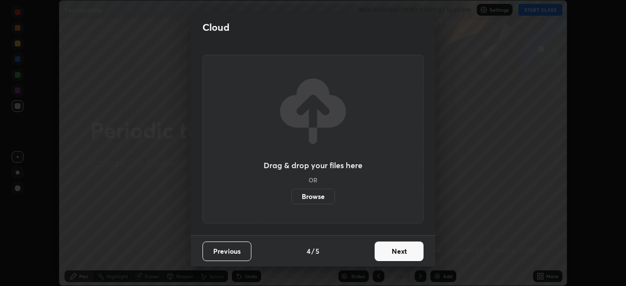 Image resolution: width=626 pixels, height=286 pixels. What do you see at coordinates (313, 165) in the screenshot?
I see `h3: Drag & drop your files here` at bounding box center [313, 165].